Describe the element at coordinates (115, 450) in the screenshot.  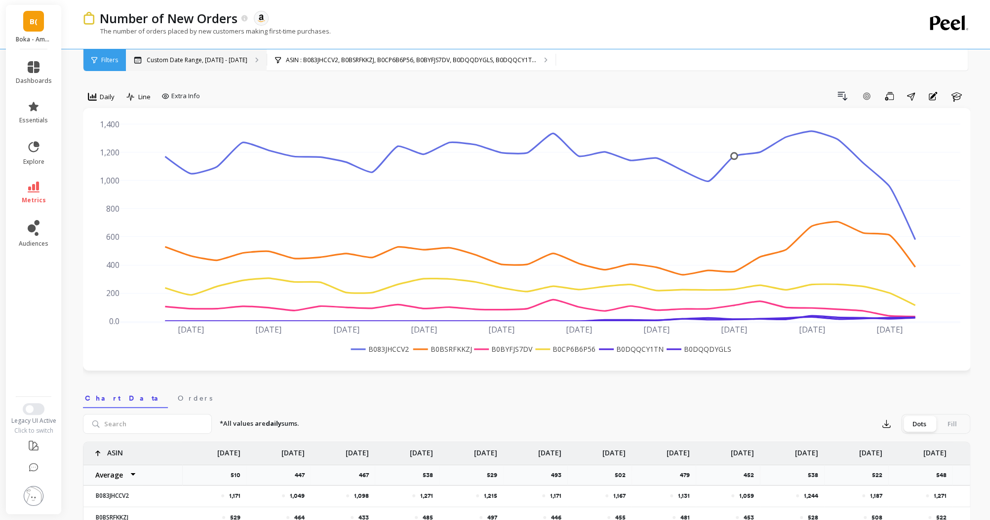
I see `p: ASIN` at that location.